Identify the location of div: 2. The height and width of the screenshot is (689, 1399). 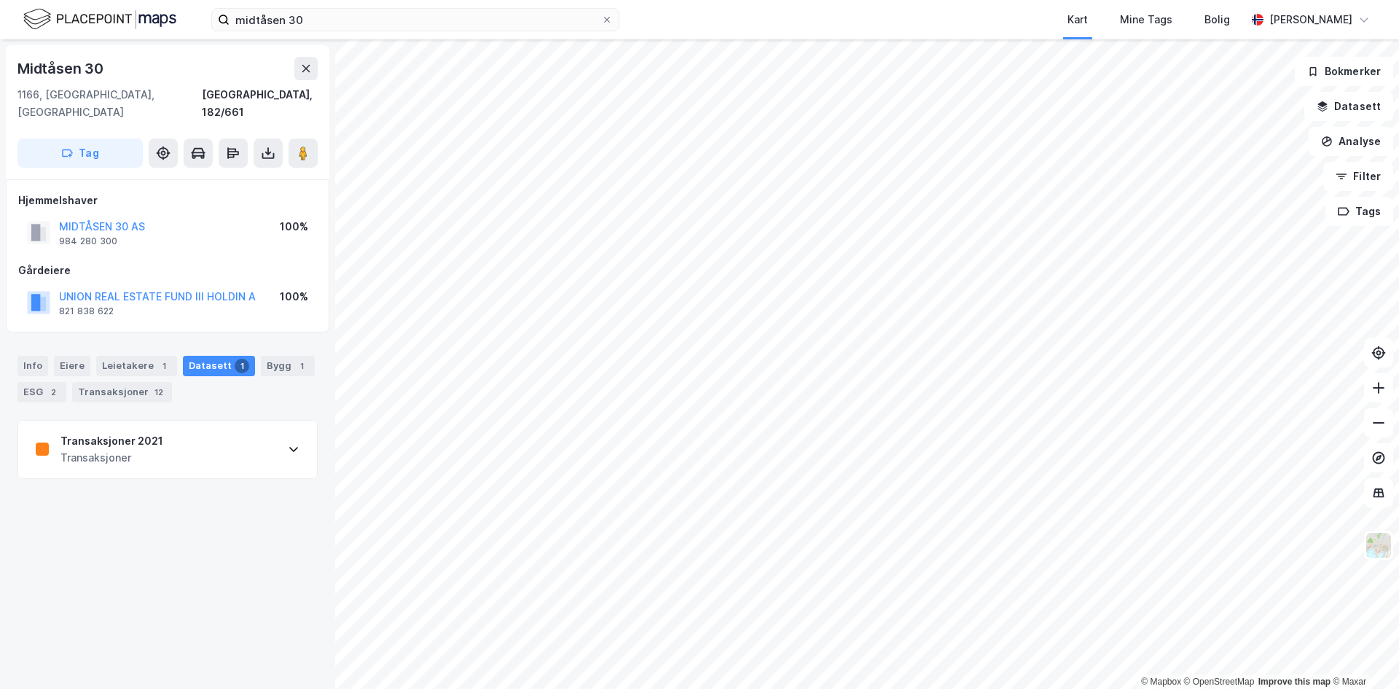
(53, 392).